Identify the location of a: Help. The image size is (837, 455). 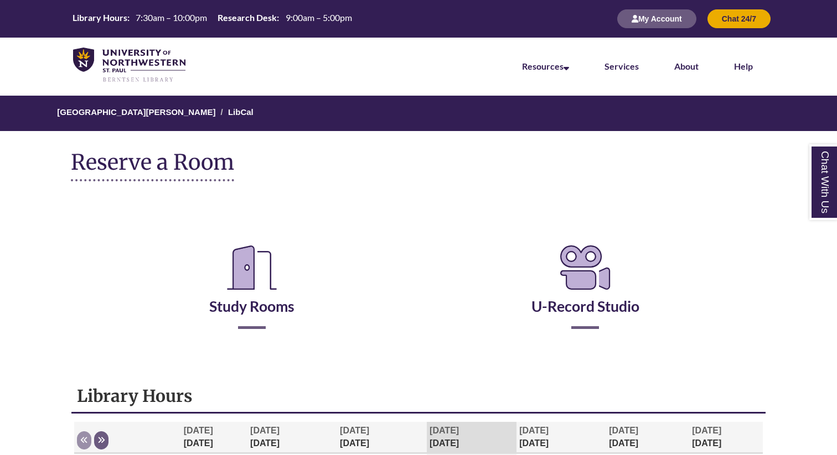
(743, 66).